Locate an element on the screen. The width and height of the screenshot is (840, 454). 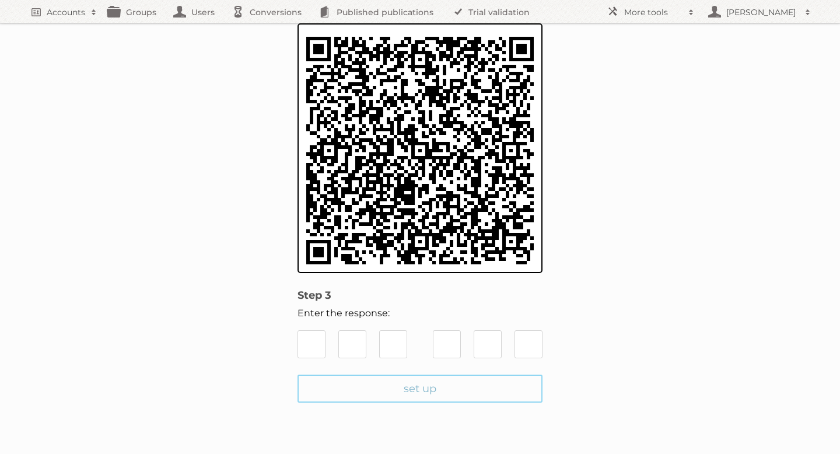
h2: More tools is located at coordinates (653, 12).